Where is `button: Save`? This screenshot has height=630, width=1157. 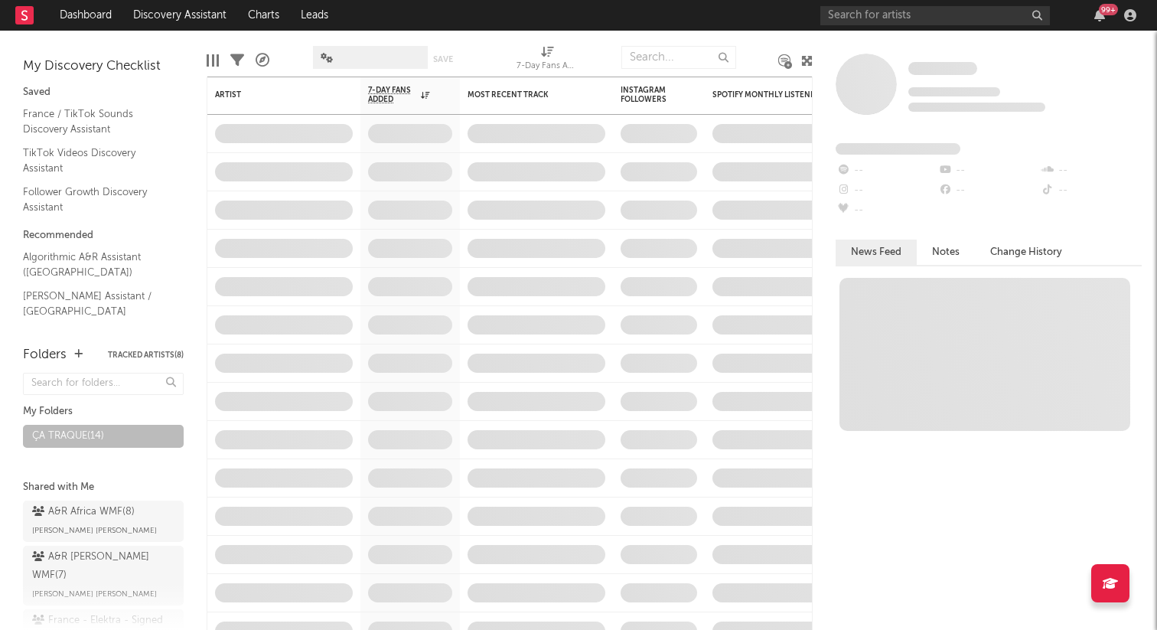 button: Save is located at coordinates (443, 59).